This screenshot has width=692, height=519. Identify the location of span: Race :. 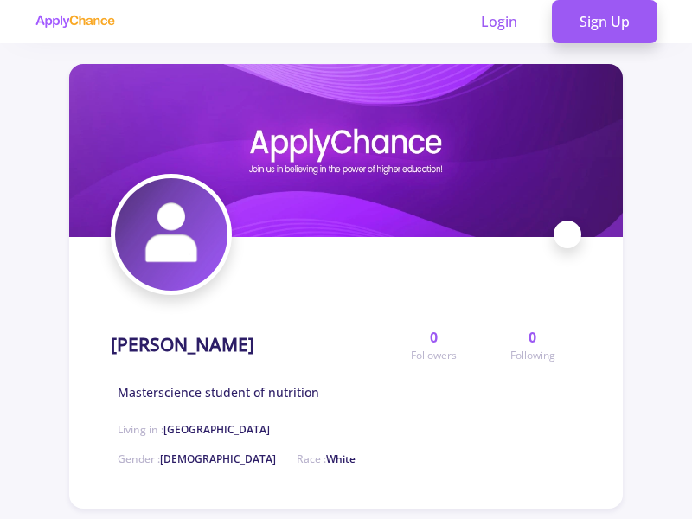
(326, 458).